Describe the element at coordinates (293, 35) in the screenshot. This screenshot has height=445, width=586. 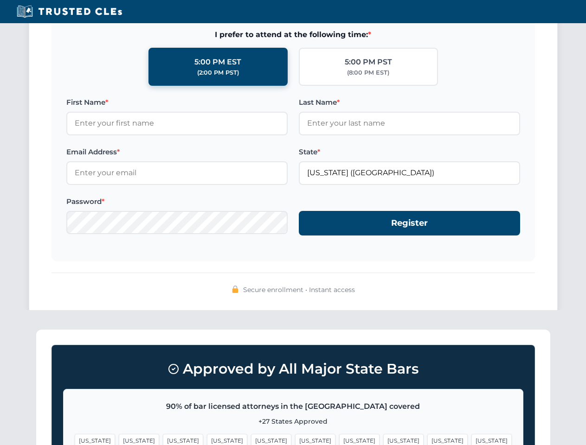
I see `span: I prefer to attend at the following time:` at that location.